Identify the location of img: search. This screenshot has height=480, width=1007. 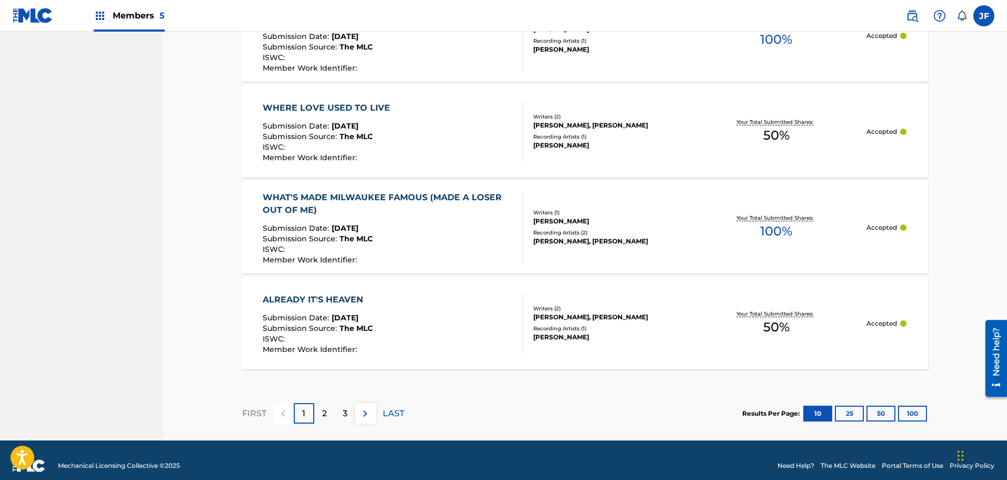
(912, 16).